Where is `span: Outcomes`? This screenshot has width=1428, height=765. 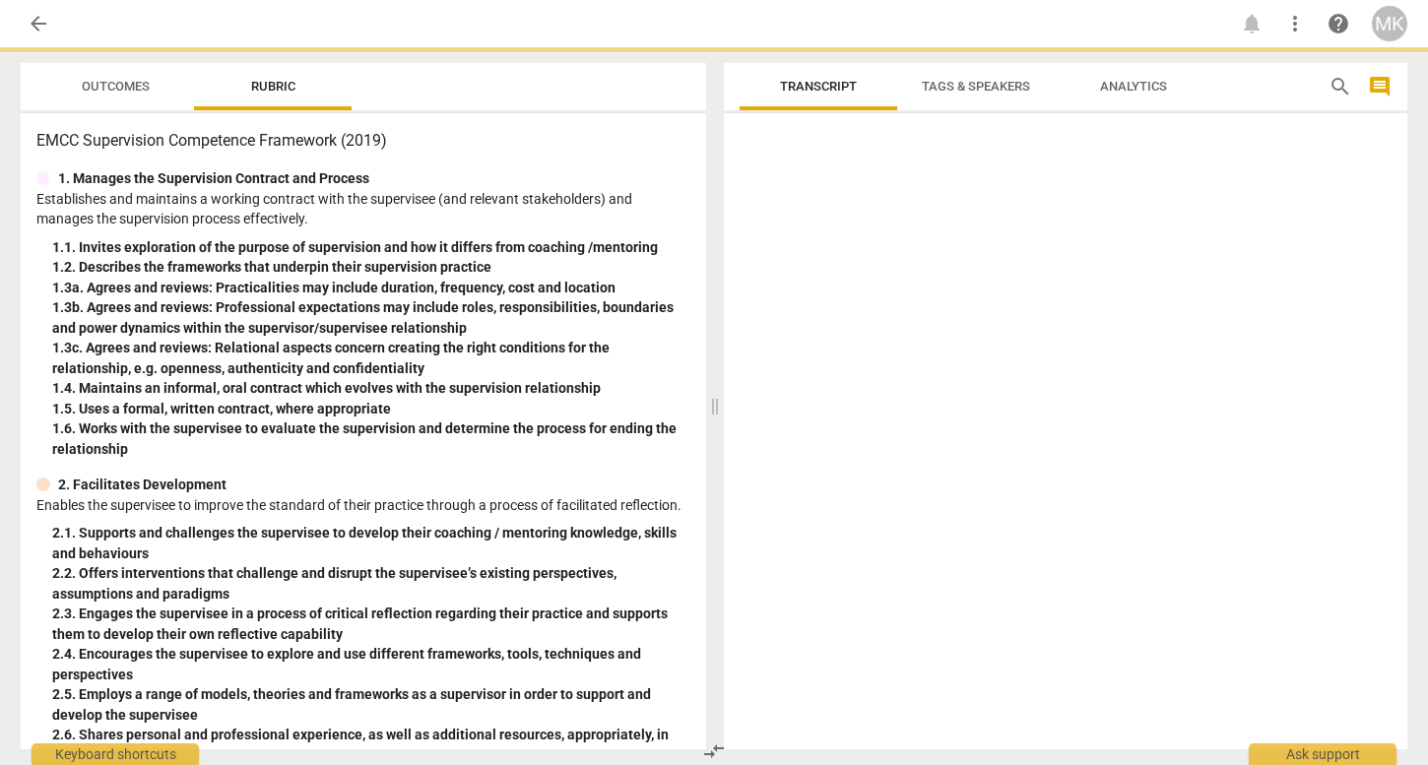
span: Outcomes is located at coordinates (115, 86).